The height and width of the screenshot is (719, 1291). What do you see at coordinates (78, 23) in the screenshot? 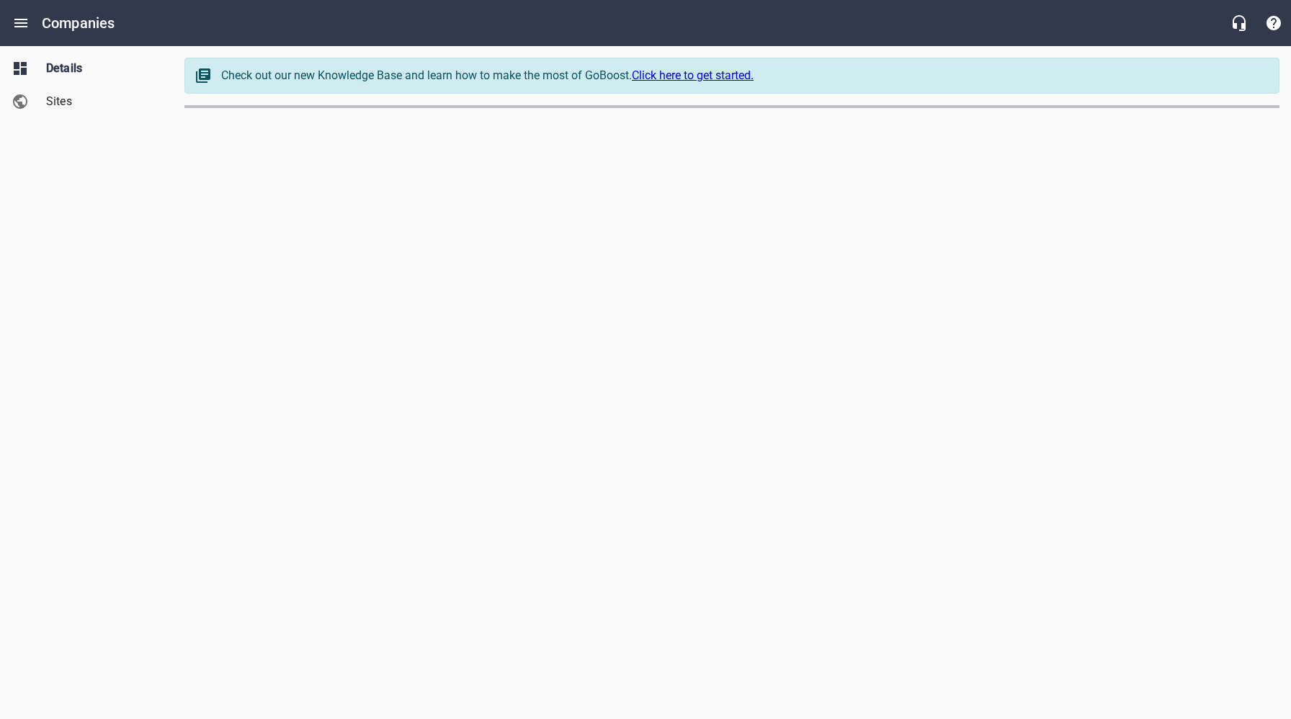
I see `h6: Companies` at bounding box center [78, 23].